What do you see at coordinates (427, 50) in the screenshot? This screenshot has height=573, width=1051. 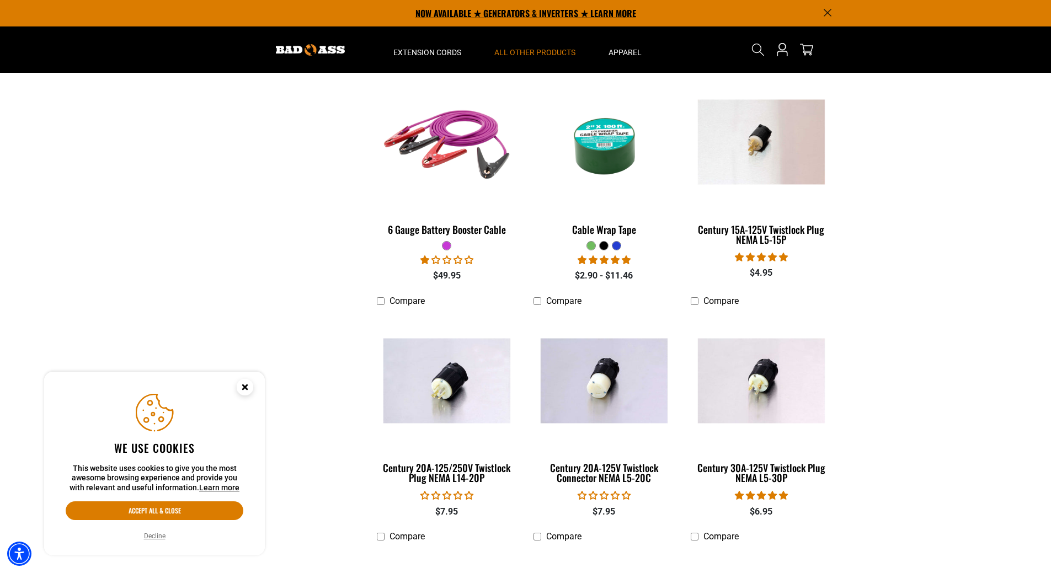 I see `summary: Extension Cords` at bounding box center [427, 50].